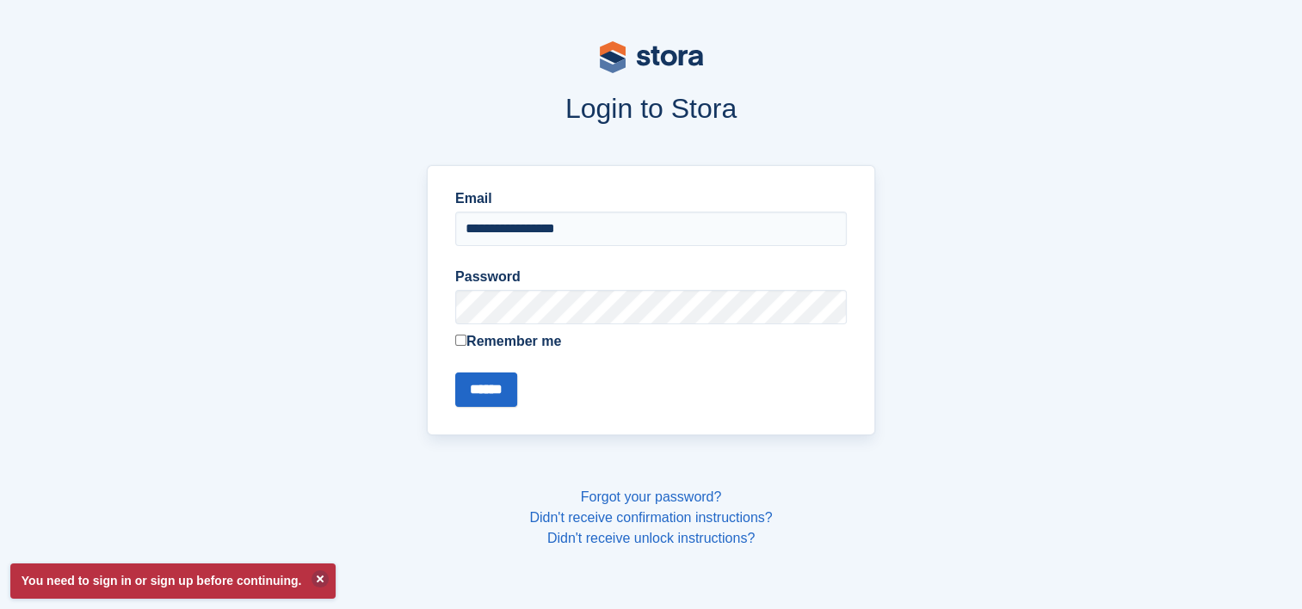  Describe the element at coordinates (651, 517) in the screenshot. I see `a: Didn't receive confirmation instructions?` at that location.